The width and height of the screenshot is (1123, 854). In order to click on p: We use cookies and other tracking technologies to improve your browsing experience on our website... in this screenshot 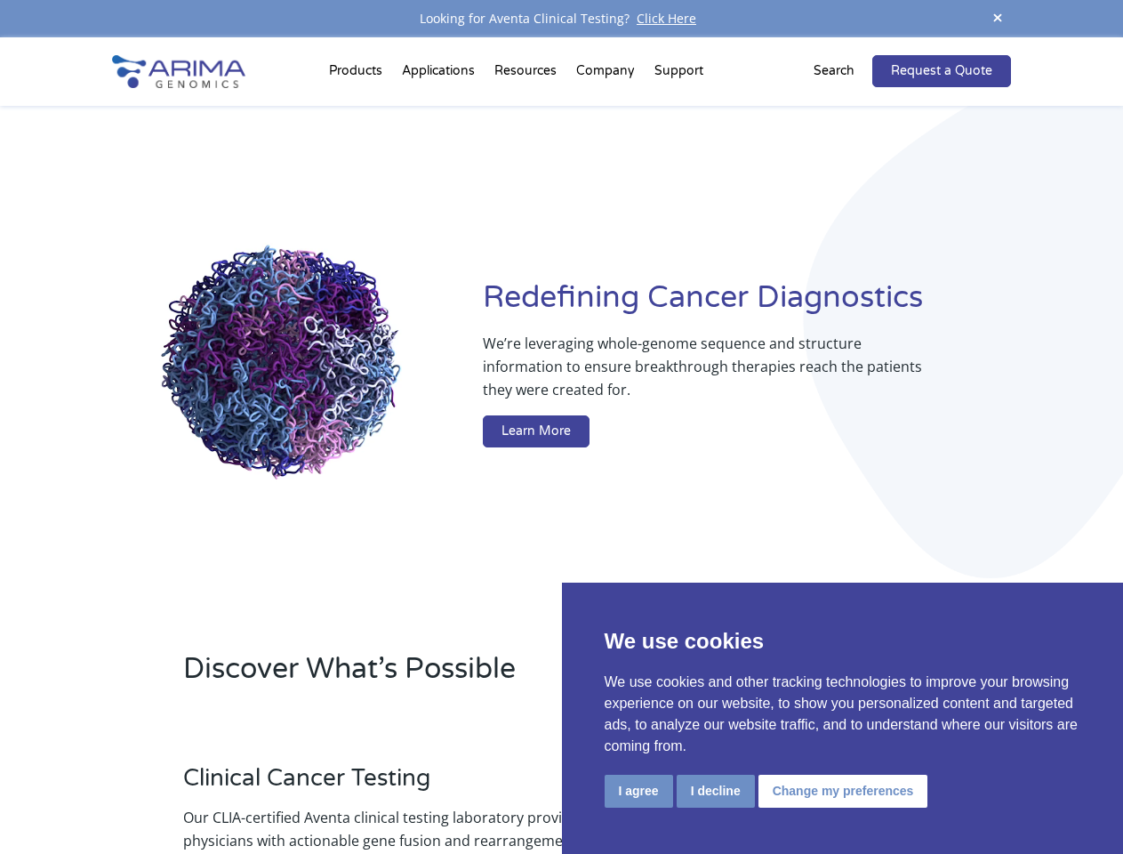, I will do `click(843, 714)`.